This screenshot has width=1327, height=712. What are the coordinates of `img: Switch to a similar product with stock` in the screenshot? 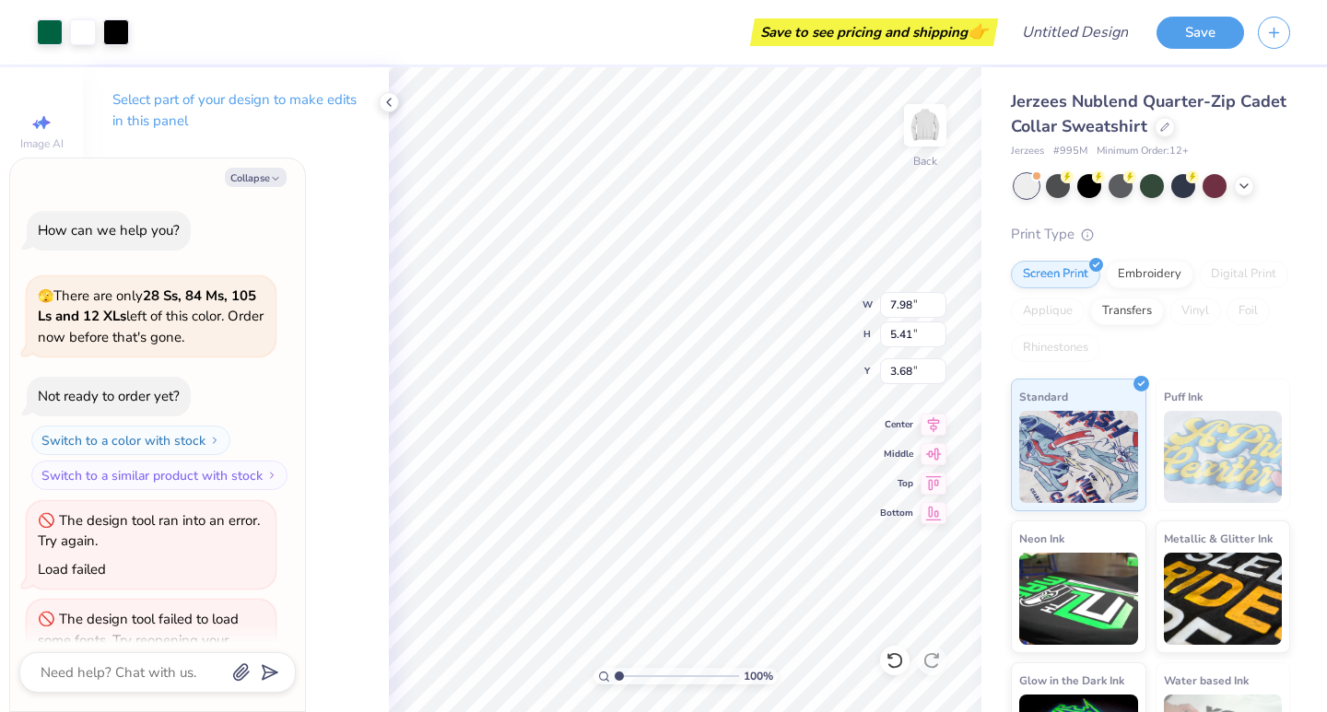 It's located at (272, 476).